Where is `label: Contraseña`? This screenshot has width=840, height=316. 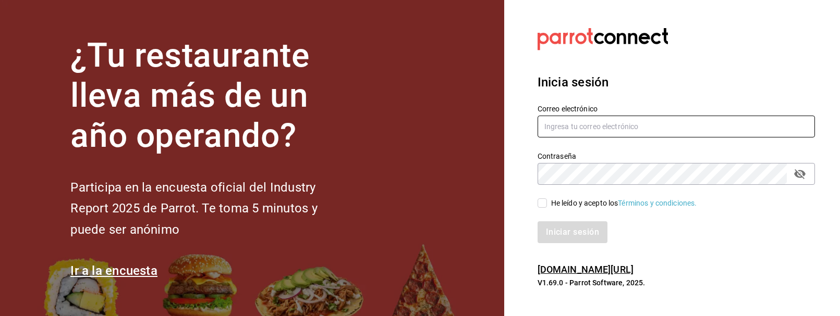
label: Contraseña is located at coordinates (676, 156).